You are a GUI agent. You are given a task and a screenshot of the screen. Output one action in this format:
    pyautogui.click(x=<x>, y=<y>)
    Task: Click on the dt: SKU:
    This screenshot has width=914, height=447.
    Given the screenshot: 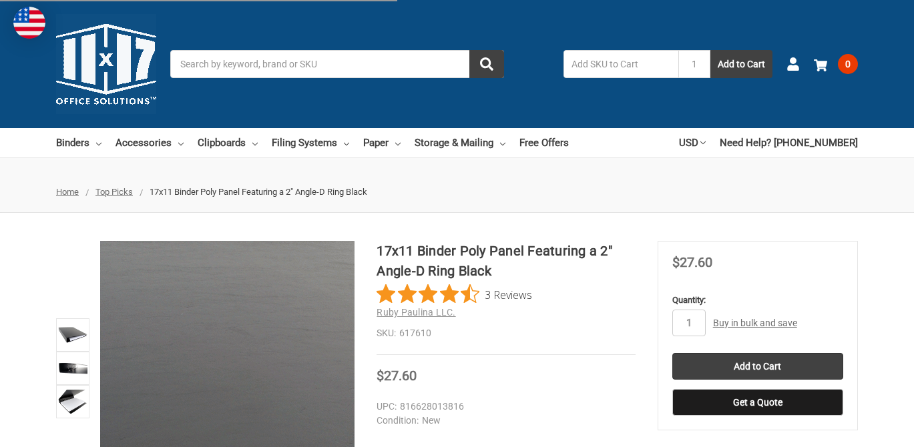 What is the action you would take?
    pyautogui.click(x=386, y=333)
    